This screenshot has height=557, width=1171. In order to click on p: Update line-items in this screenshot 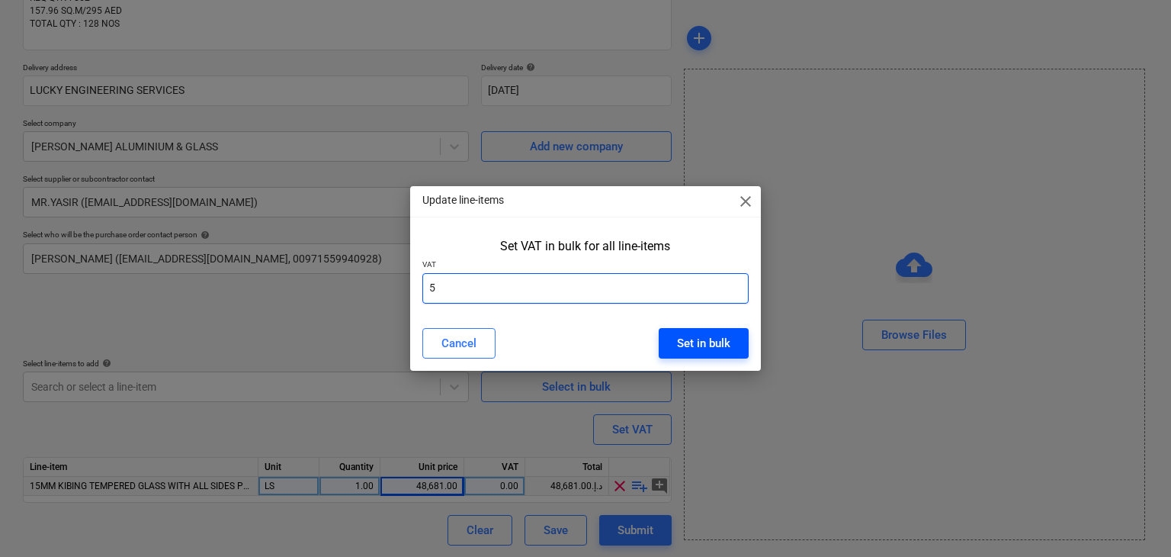, I will do `click(463, 200)`.